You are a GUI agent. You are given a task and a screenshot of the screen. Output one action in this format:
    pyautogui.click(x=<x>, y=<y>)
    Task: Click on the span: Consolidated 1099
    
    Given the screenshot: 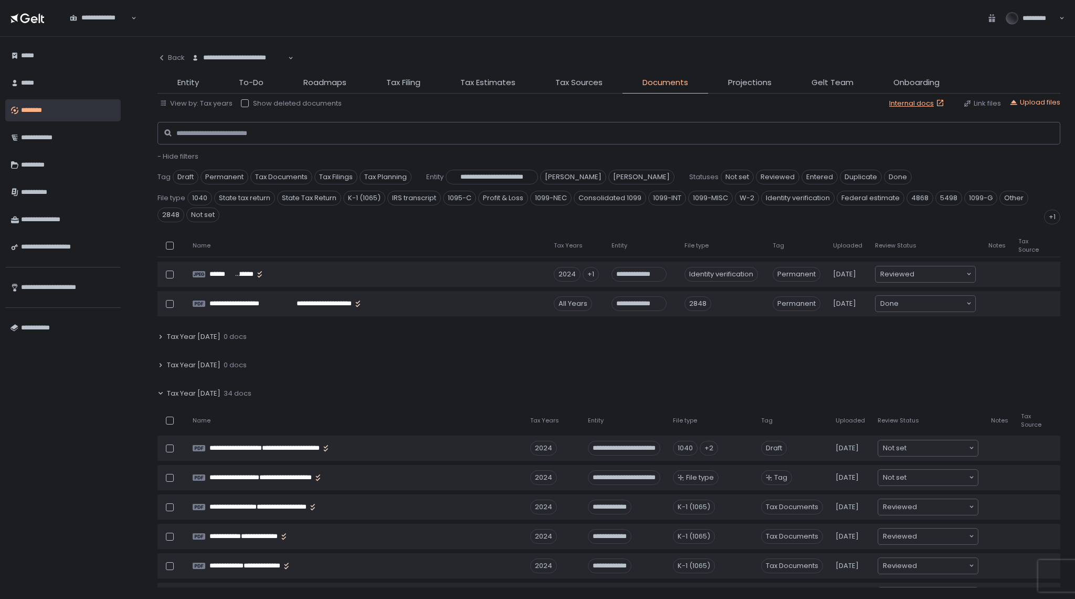 What is the action you would take?
    pyautogui.click(x=610, y=198)
    